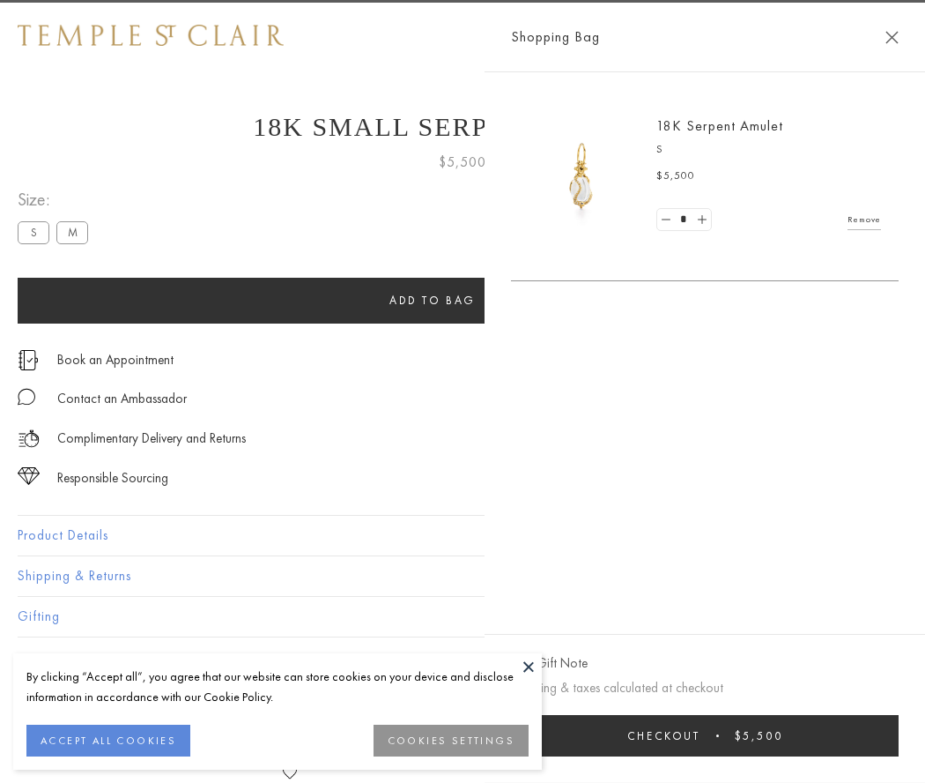 The image size is (925, 783). Describe the element at coordinates (278, 687) in the screenshot. I see `div: By clicking “Accept all”, you agree that our website can store cookies on your device and disclos...` at that location.